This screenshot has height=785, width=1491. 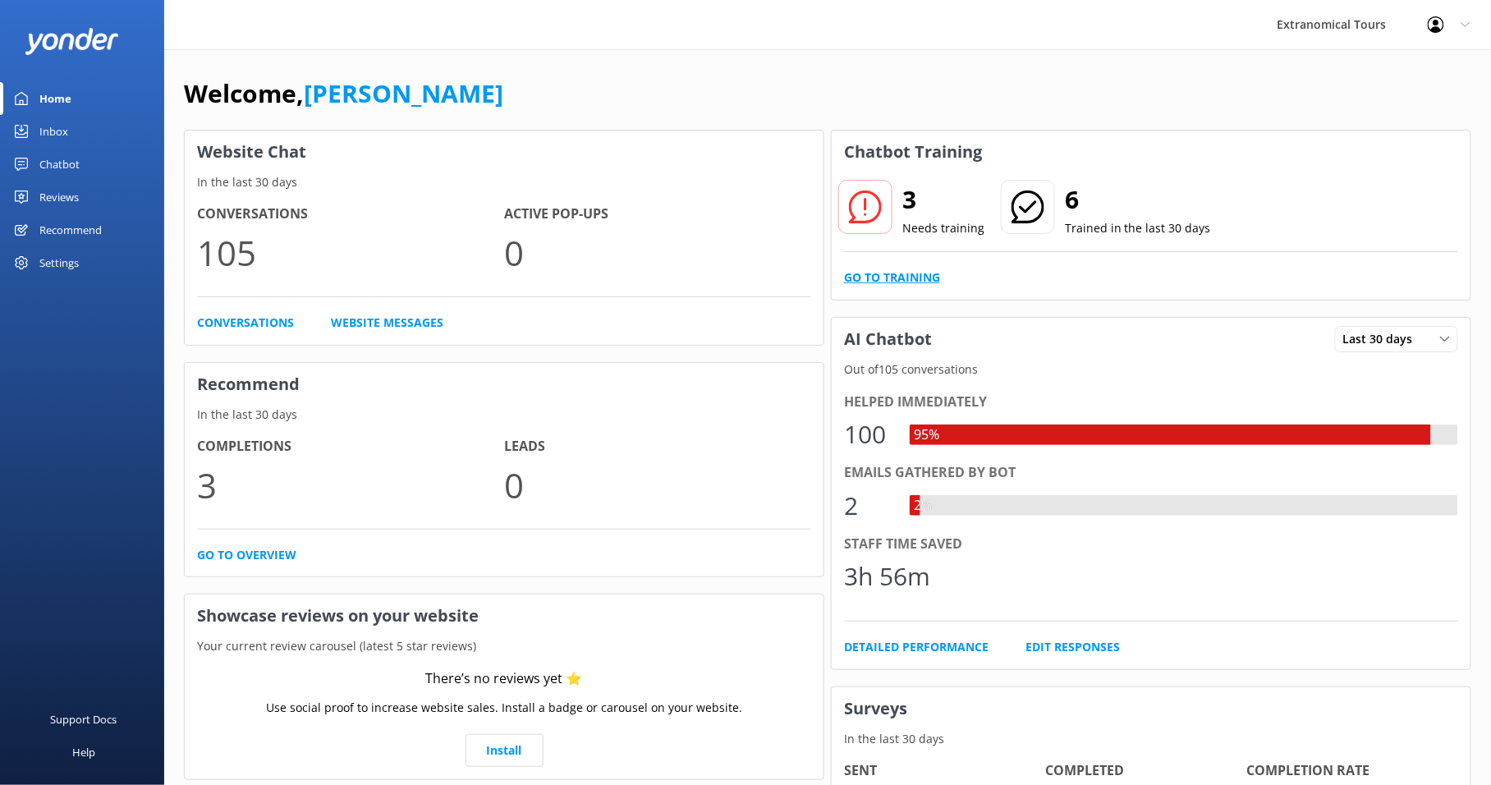 What do you see at coordinates (923, 506) in the screenshot?
I see `div: 2%` at bounding box center [923, 506].